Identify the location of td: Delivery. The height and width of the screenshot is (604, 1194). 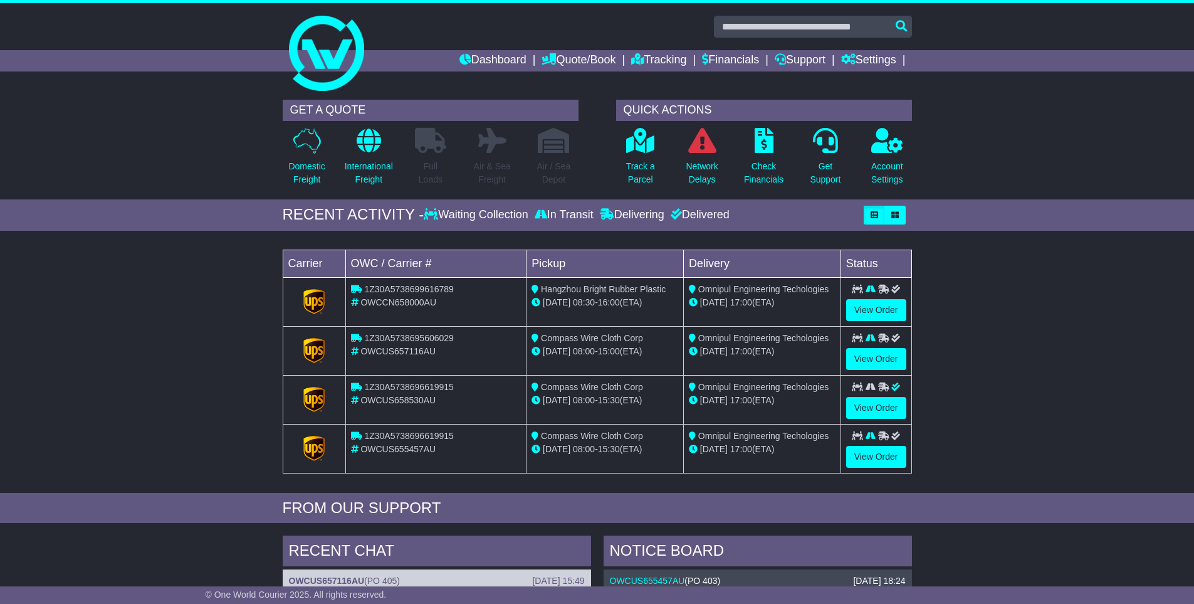
(762, 263).